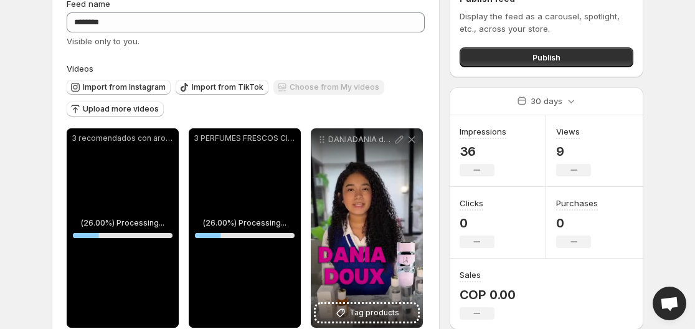 The image size is (695, 329). Describe the element at coordinates (367, 313) in the screenshot. I see `button: Tag products` at that location.